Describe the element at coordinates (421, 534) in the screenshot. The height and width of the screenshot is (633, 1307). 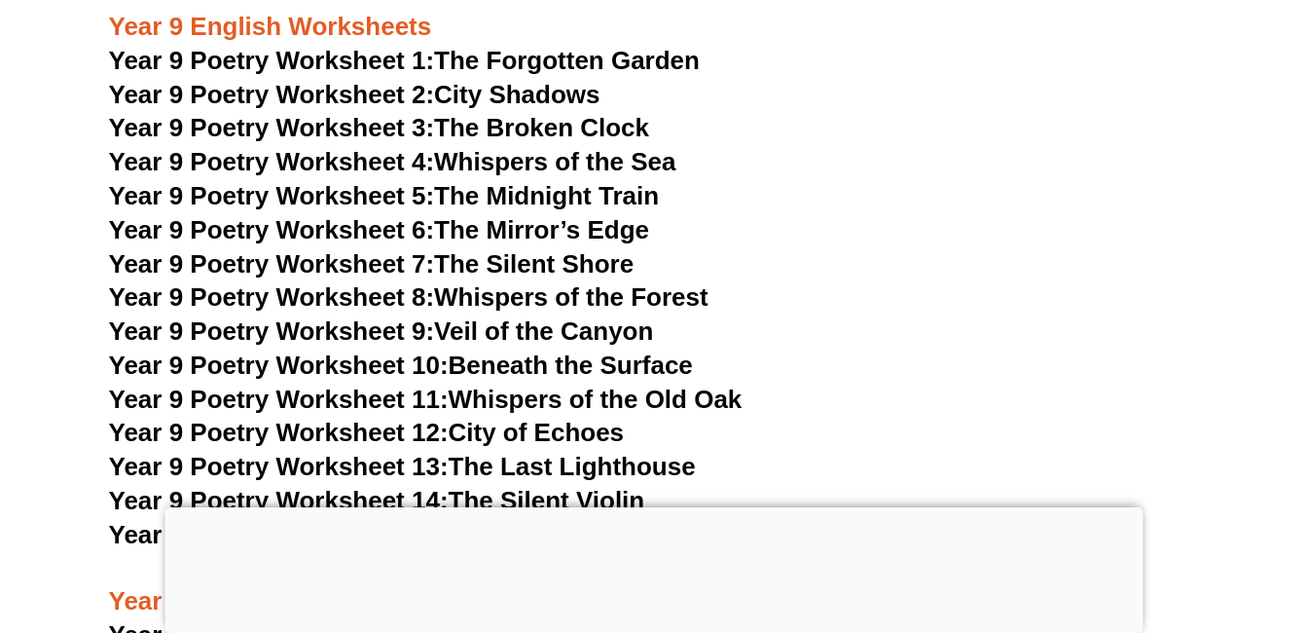
I see `a: Year 9 Poetry Worksheet 15:The Forgotten Carousel` at that location.